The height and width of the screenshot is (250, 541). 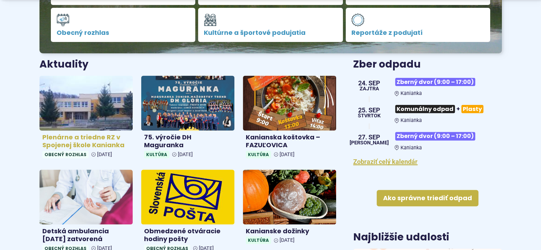 What do you see at coordinates (427, 86) in the screenshot?
I see `a: Zberný dvor (9:00 – 17:00) Kanianka 24. sep Zajtra` at bounding box center [427, 86].